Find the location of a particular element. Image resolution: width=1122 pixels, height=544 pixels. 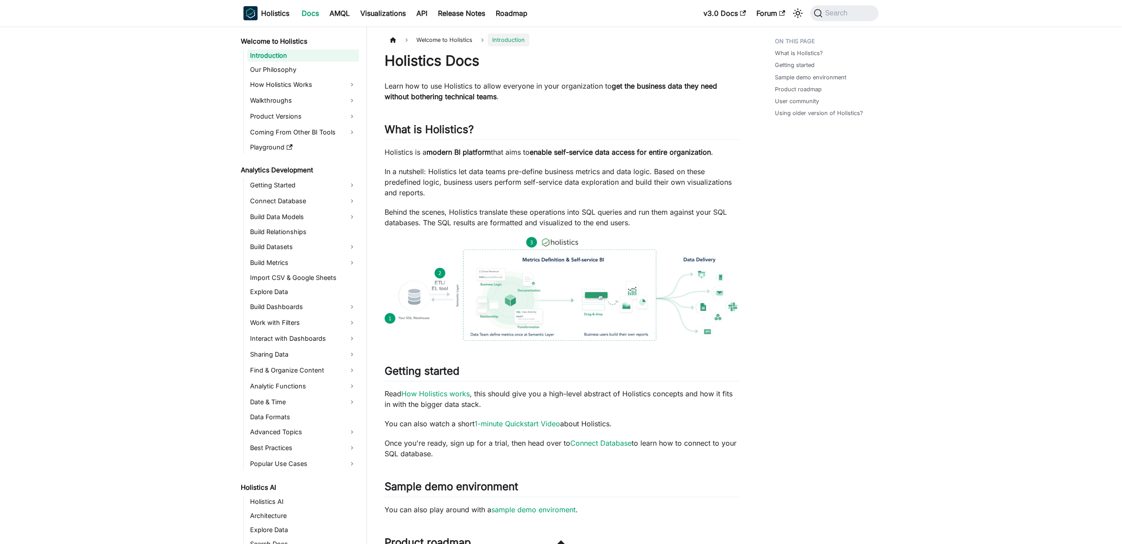

a: Home page is located at coordinates (393, 40).